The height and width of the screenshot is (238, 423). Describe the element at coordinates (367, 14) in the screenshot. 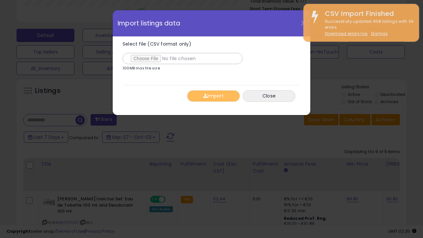

I see `div: CSV Import Finished` at that location.